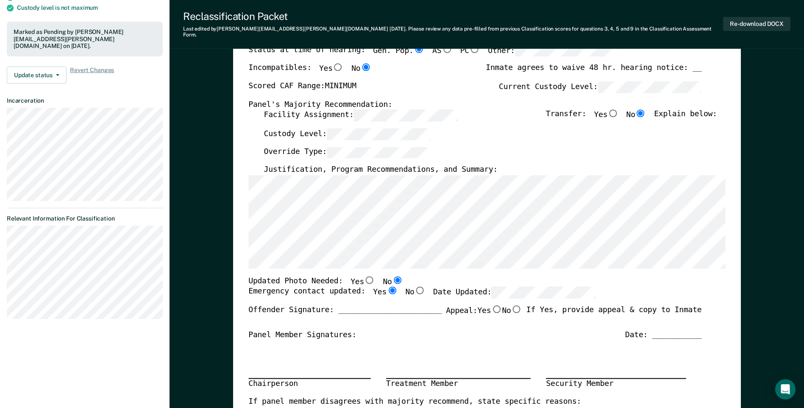  What do you see at coordinates (594, 73) in the screenshot?
I see `div: Inmate agrees to waive 48 hr. hearing notice: __` at bounding box center [594, 73].